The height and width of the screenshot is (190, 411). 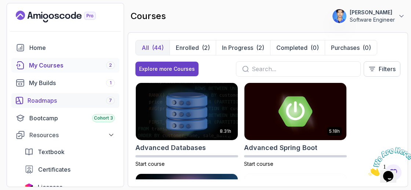 What do you see at coordinates (382, 69) in the screenshot?
I see `button: Filters` at bounding box center [382, 69].